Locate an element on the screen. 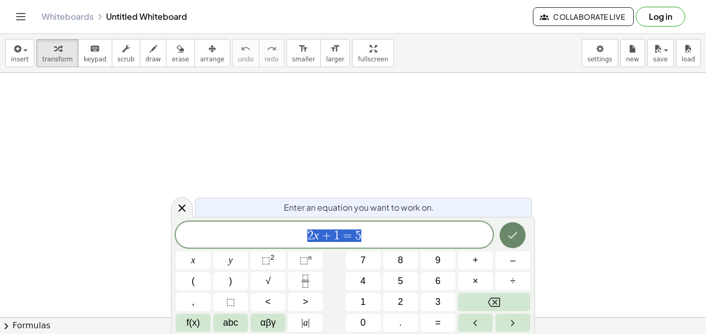 The height and width of the screenshot is (334, 706). button: 9 is located at coordinates (438, 260).